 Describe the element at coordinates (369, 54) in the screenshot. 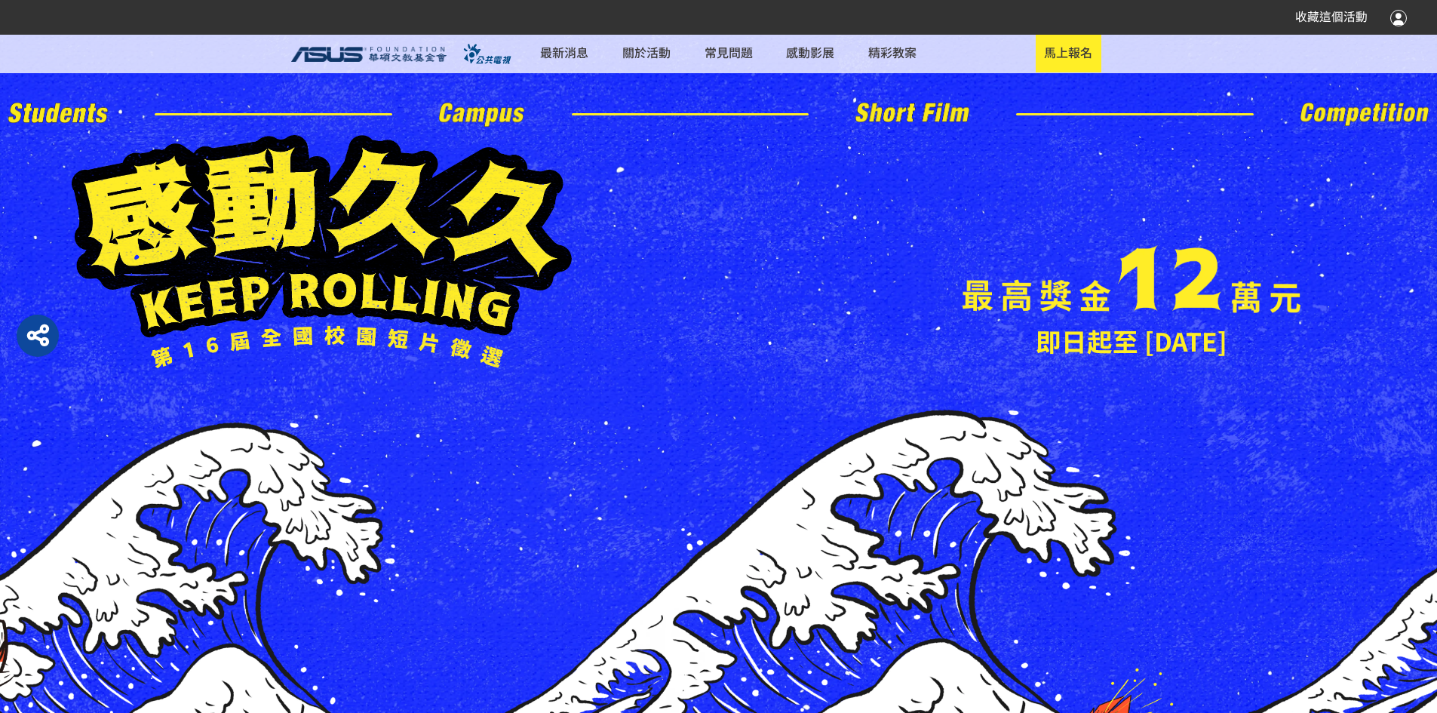

I see `img: ASUS` at that location.